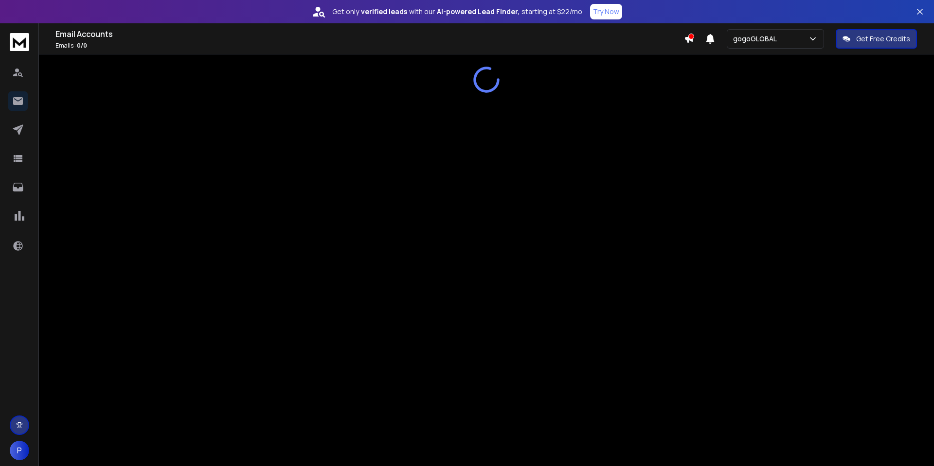  What do you see at coordinates (606, 12) in the screenshot?
I see `p: Try Now` at bounding box center [606, 12].